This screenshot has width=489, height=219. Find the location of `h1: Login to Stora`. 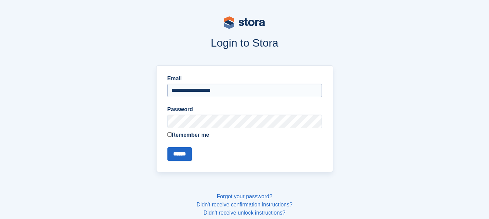

h1: Login to Stora is located at coordinates (245, 43).